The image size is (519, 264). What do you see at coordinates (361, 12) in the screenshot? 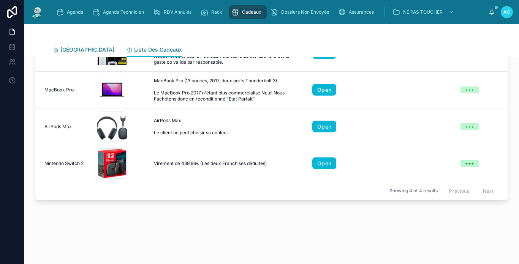
I see `span: Assurances` at bounding box center [361, 12].